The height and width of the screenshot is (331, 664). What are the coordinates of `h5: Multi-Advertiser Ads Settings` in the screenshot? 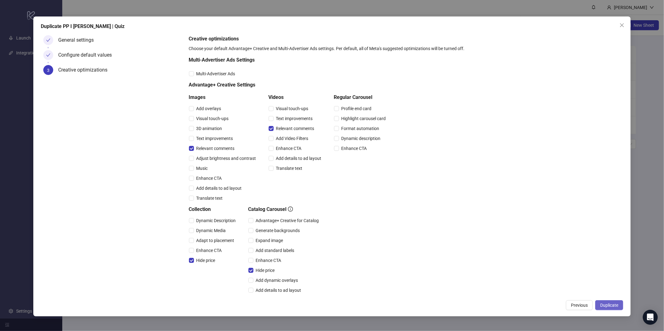 It's located at (289, 60).